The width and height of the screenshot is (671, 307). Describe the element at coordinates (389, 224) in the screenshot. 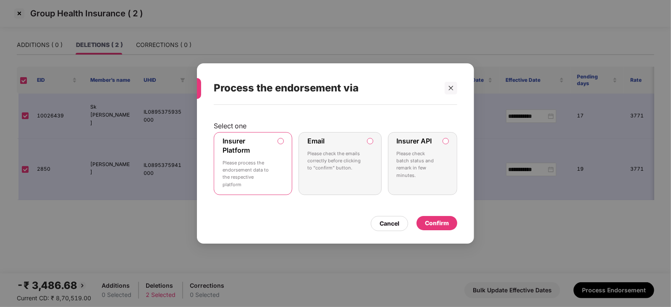

I see `div: Cancel` at that location.